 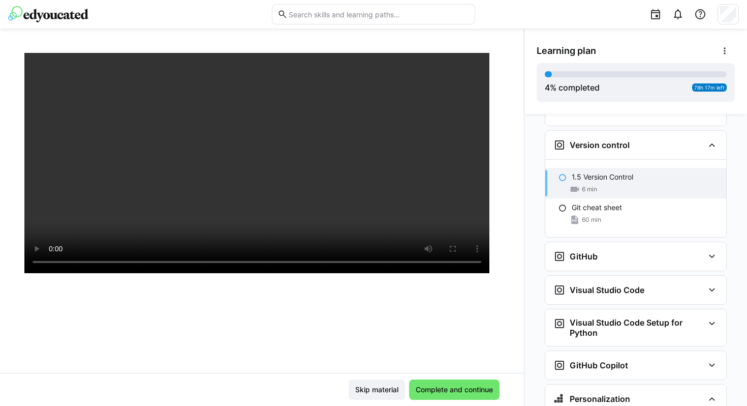 I want to click on div: % completed, so click(x=572, y=87).